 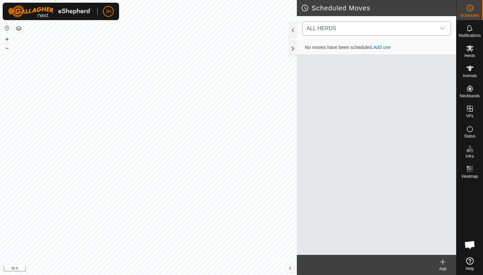 What do you see at coordinates (290, 269) in the screenshot?
I see `button: i` at bounding box center [290, 269].